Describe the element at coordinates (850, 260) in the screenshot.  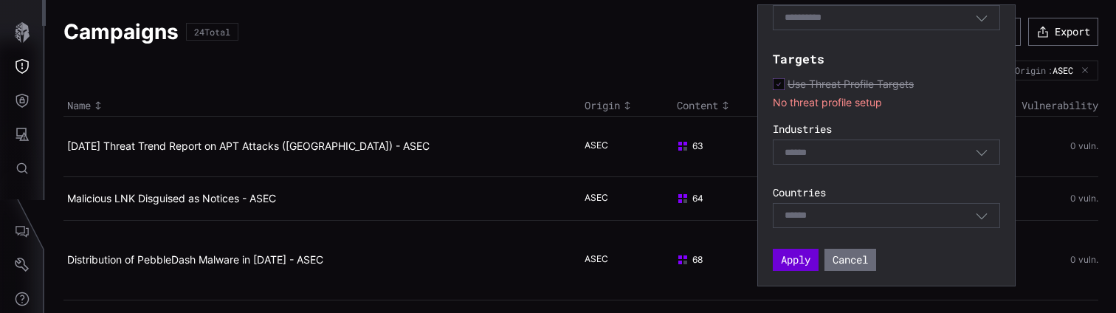
I see `button: Cancel` at that location.